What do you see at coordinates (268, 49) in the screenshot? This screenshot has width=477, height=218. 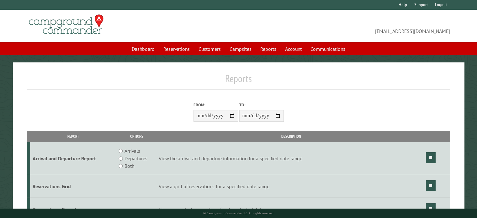 I see `a: Reports` at bounding box center [268, 49].